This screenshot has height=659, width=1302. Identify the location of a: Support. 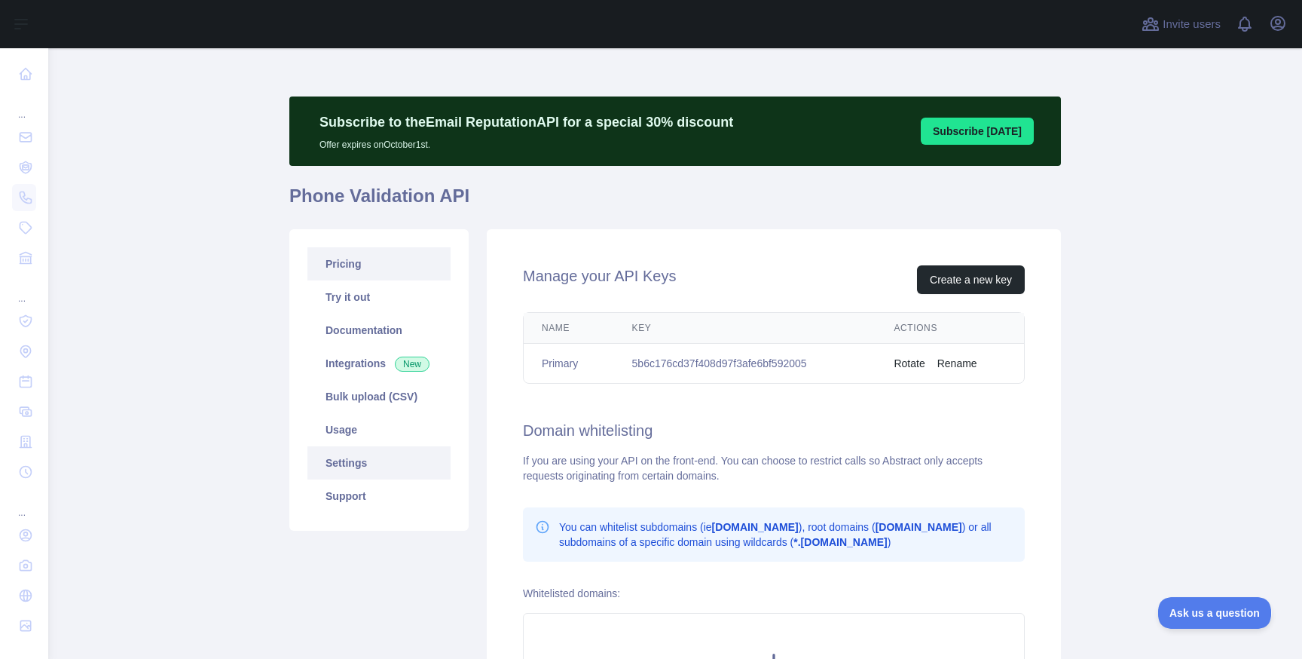
(379, 496).